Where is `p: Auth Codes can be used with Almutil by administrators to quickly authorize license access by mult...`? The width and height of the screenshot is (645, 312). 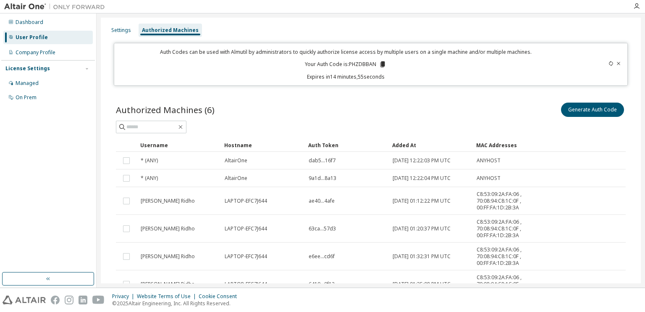
p: Auth Codes can be used with Almutil by administrators to quickly authorize license access by mult... is located at coordinates (346, 52).